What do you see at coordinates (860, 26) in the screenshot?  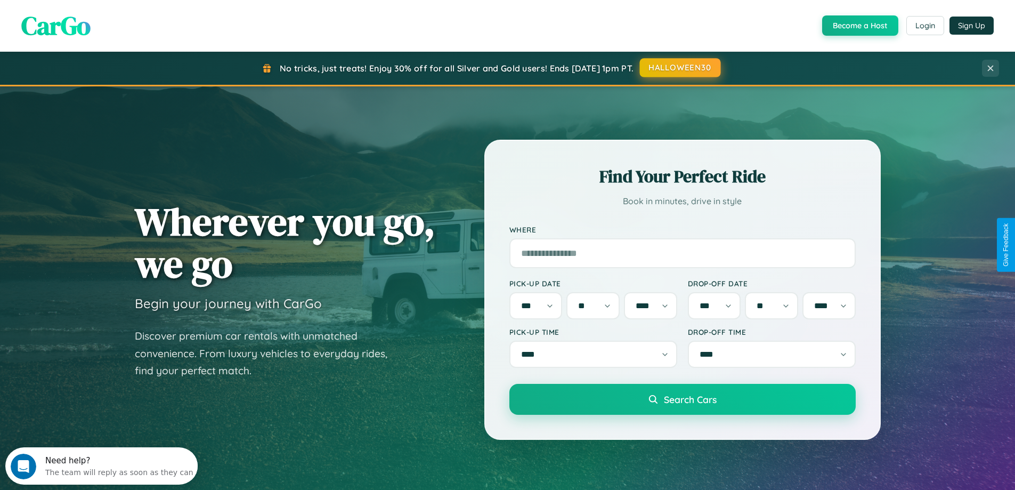 I see `button: Become a Host` at bounding box center [860, 26].